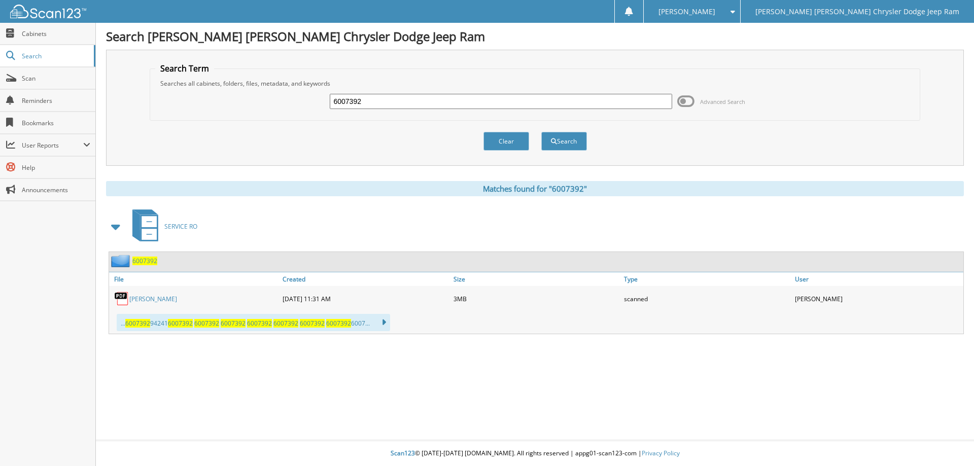  I want to click on span: User Reports, so click(52, 145).